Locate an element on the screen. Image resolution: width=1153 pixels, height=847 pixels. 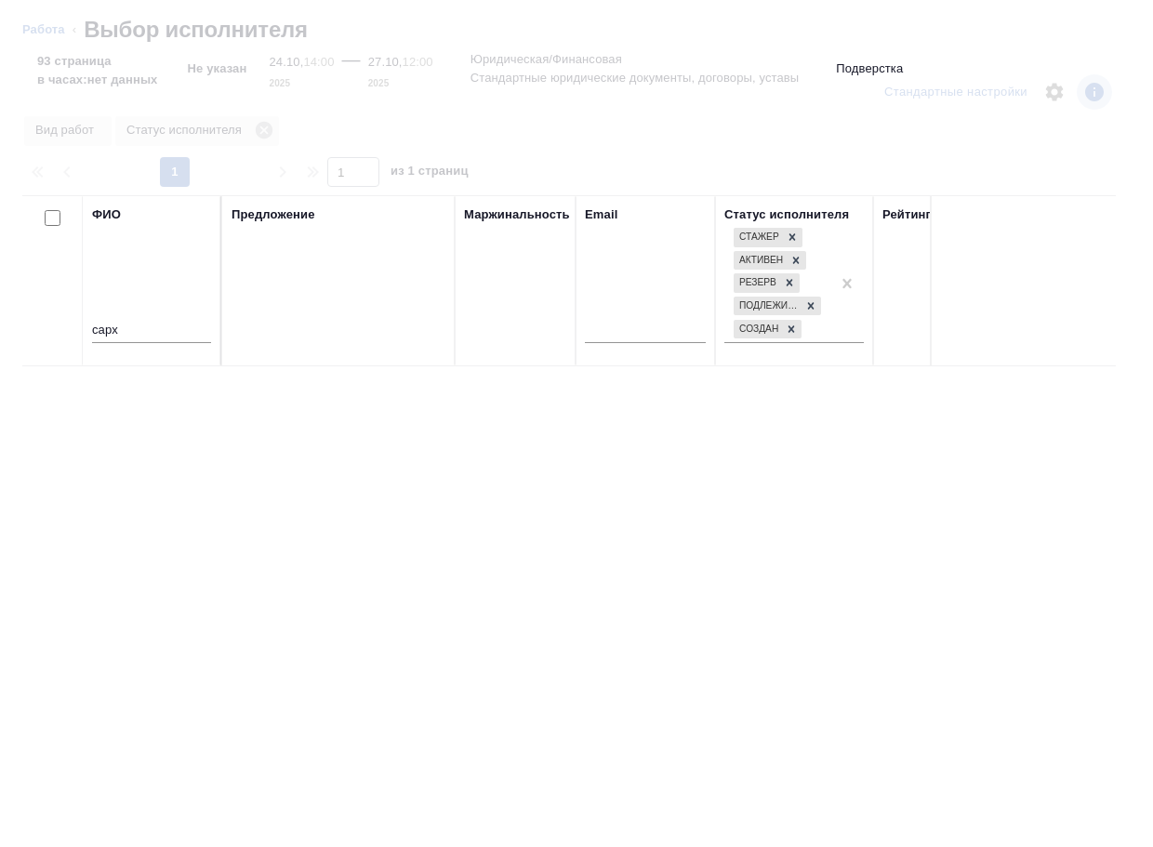
div: Активен is located at coordinates (760, 260).